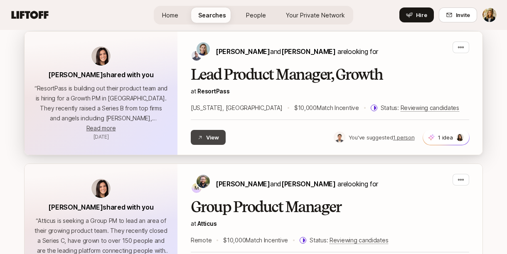  I want to click on span: People, so click(256, 15).